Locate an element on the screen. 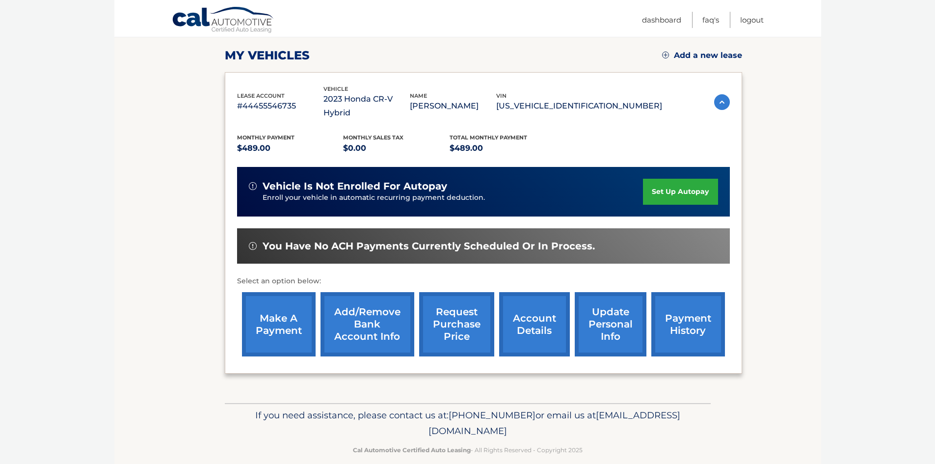  a: Cal Automotive is located at coordinates (223, 21).